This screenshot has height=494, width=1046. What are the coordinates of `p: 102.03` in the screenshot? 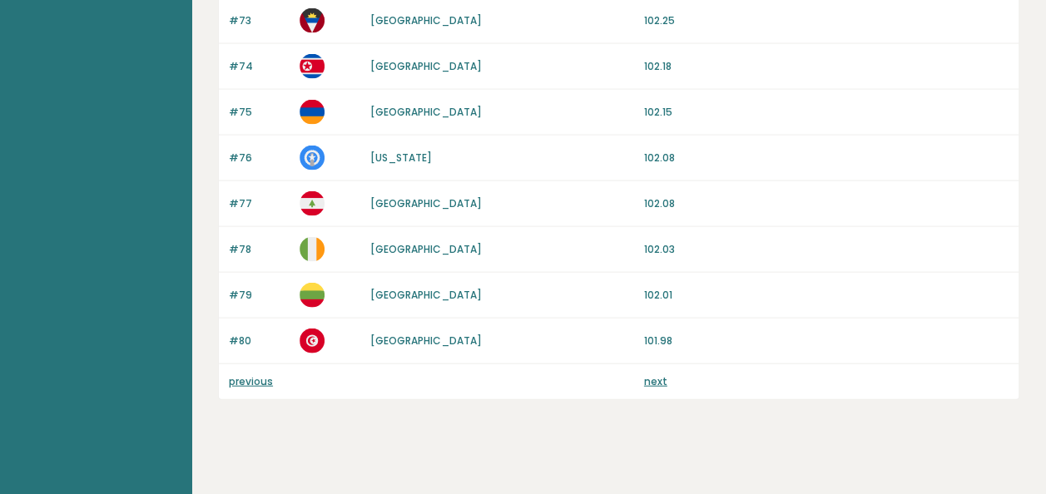 It's located at (827, 250).